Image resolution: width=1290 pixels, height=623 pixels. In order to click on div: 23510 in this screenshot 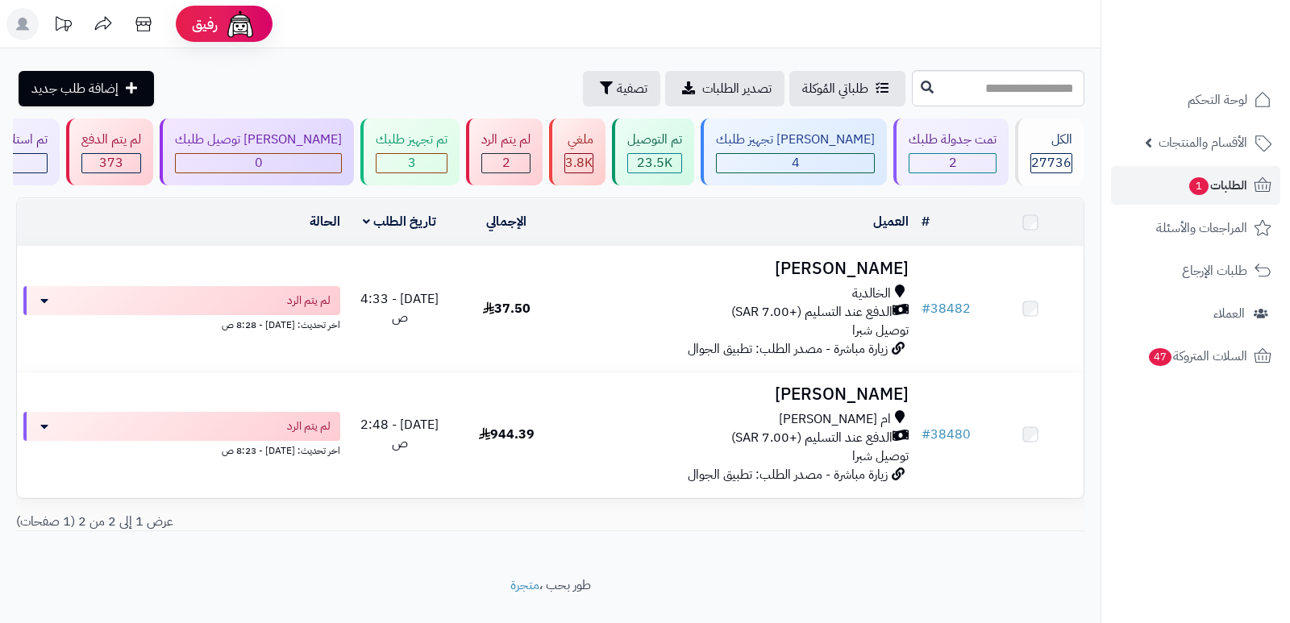, I will do `click(655, 163)`.